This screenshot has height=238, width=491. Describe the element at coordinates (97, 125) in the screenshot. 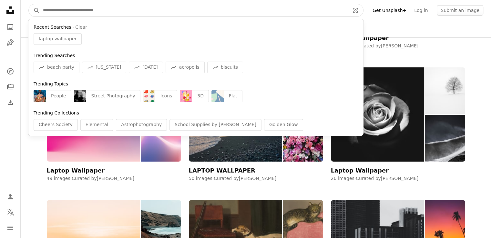

I see `div: Elemental` at that location.